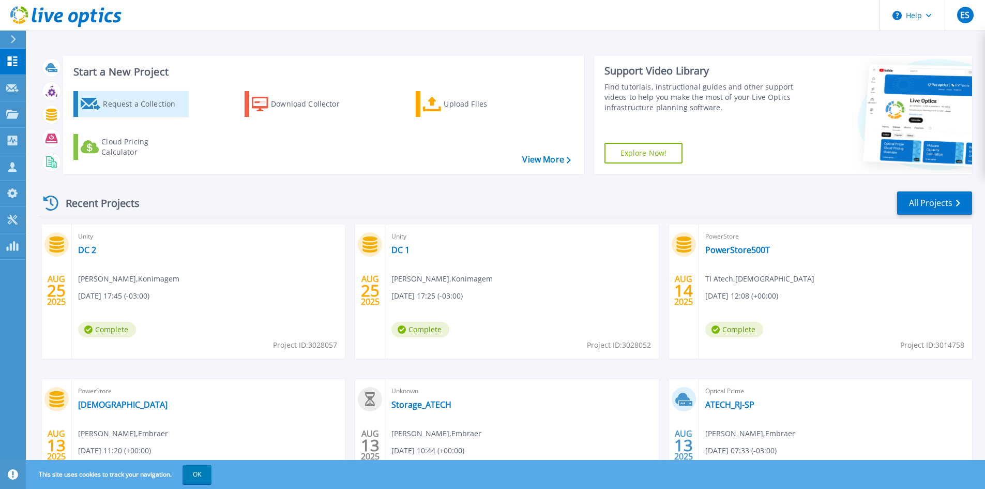  I want to click on a: PowerStore500T, so click(737, 250).